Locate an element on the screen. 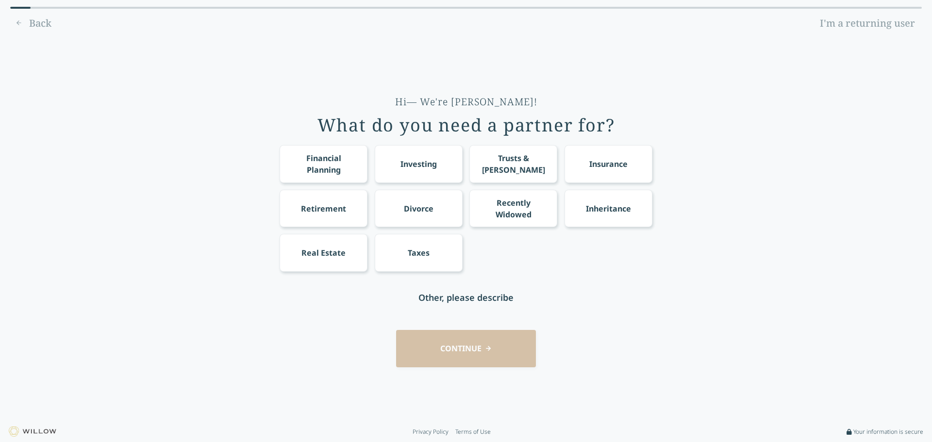  div: Divorce is located at coordinates (418, 209).